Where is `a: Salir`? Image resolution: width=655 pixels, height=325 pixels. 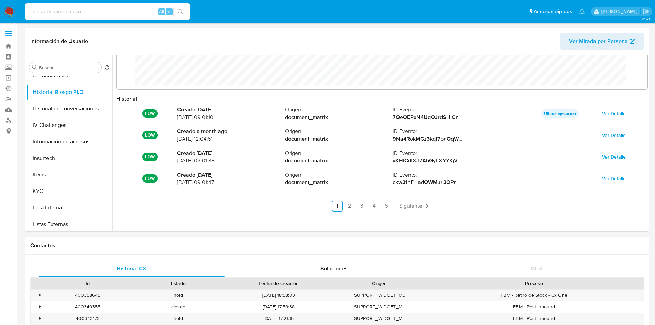
a: Salir is located at coordinates (646, 11).